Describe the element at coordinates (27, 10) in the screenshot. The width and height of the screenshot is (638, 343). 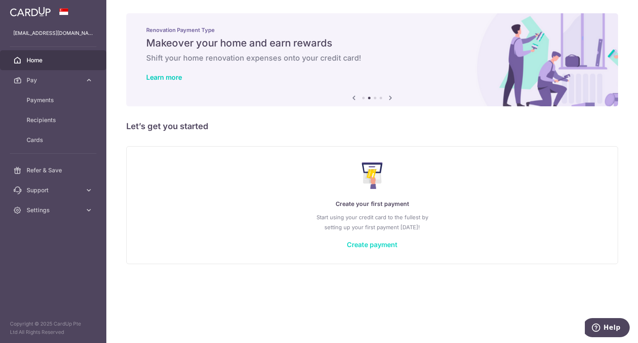
I see `span: Help` at that location.